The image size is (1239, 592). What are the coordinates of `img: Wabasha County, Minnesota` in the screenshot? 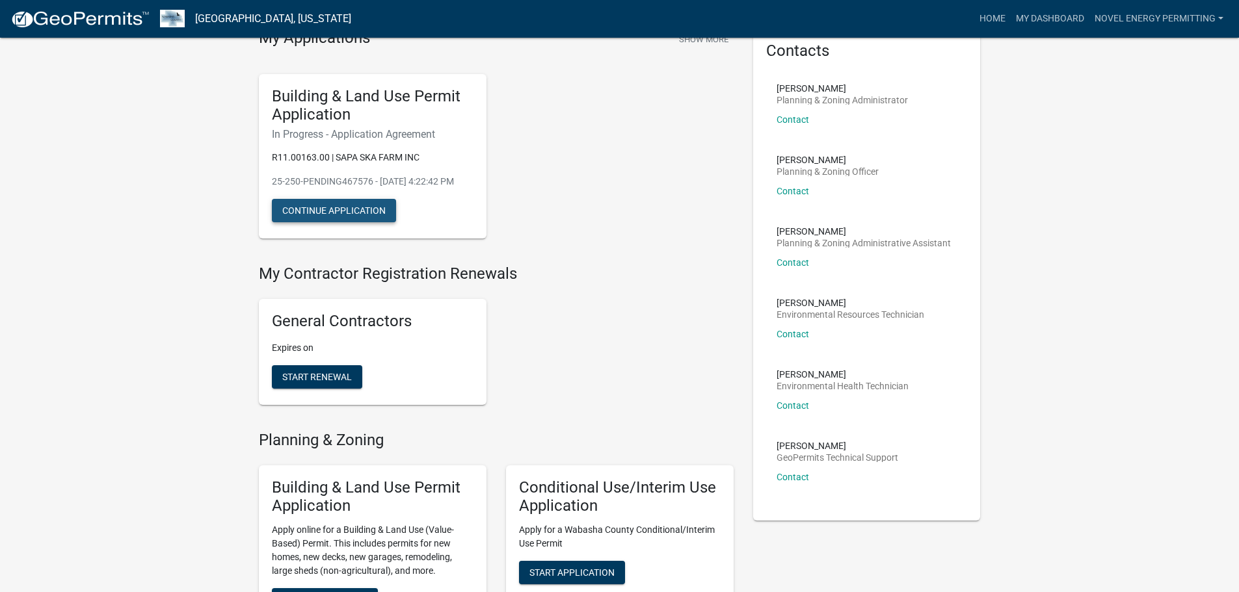 It's located at (172, 18).